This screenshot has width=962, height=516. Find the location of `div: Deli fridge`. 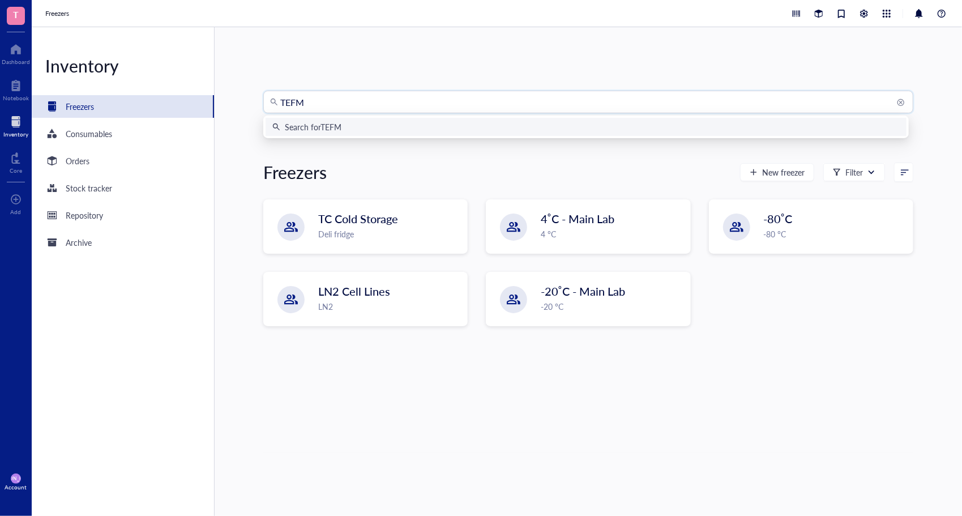

div: Deli fridge is located at coordinates (389, 234).